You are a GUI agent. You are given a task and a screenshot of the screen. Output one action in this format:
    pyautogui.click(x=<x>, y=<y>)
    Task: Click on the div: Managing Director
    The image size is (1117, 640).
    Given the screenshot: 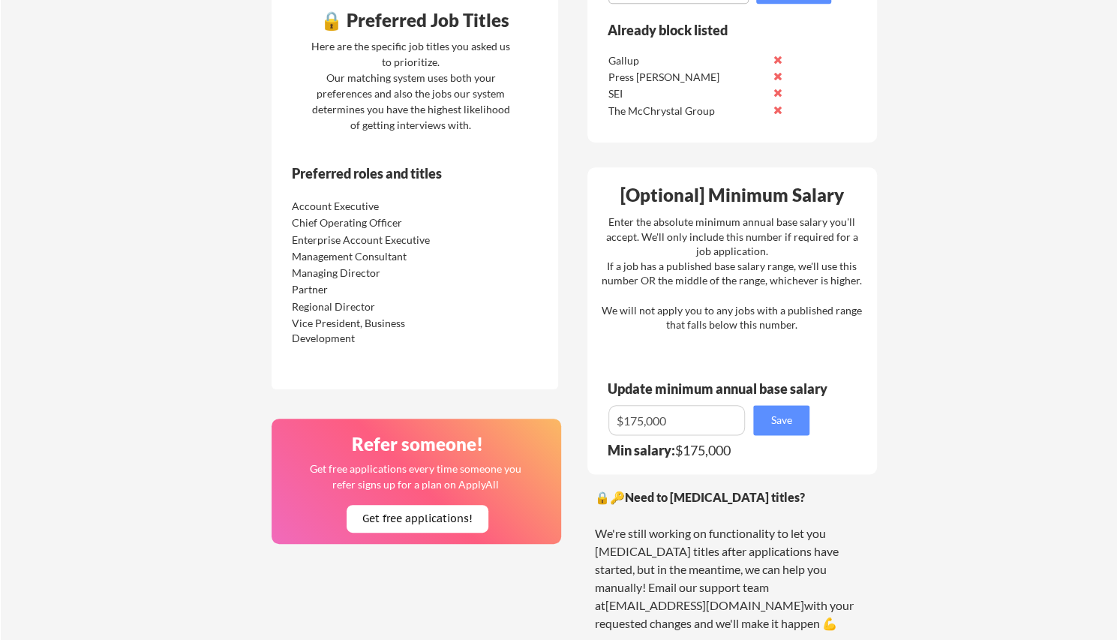 What is the action you would take?
    pyautogui.click(x=371, y=273)
    